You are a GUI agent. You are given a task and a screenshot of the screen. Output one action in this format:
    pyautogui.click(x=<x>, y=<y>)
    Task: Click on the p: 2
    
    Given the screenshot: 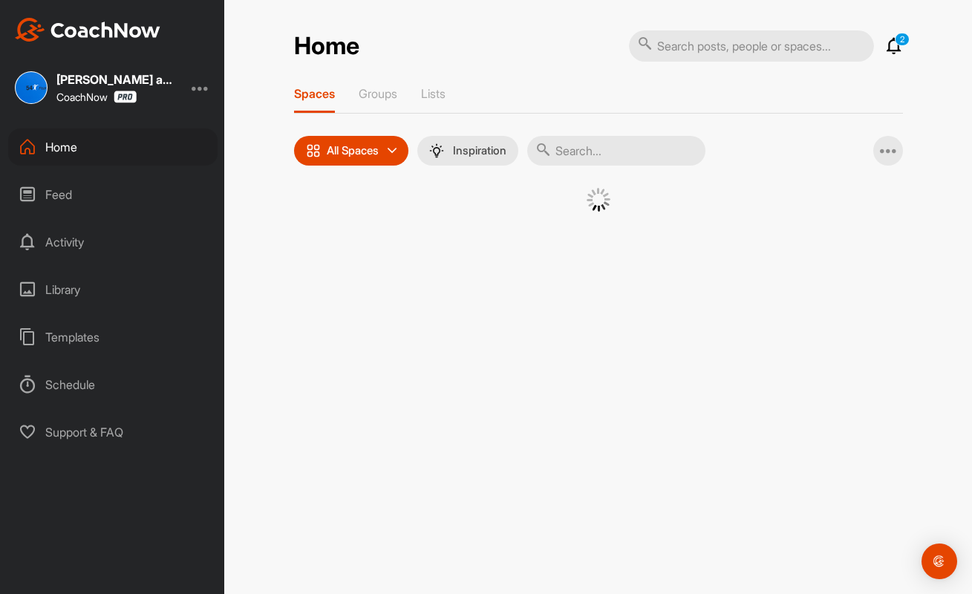 What is the action you would take?
    pyautogui.click(x=902, y=39)
    